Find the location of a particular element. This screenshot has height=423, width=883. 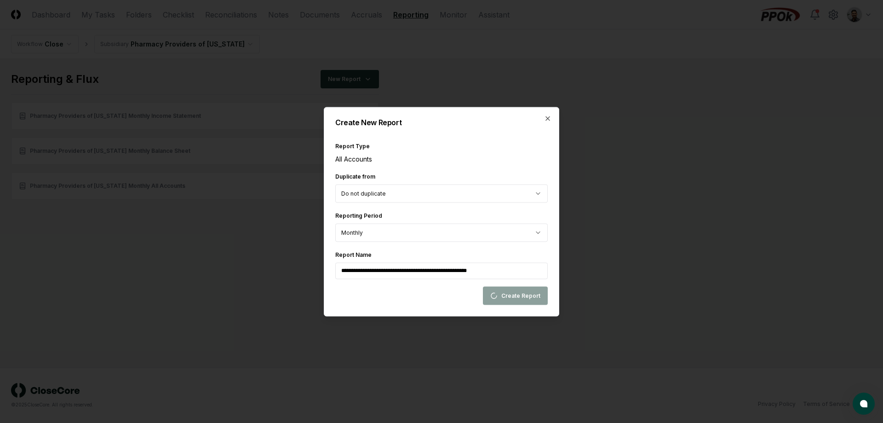

h2: Create New Report is located at coordinates (442, 122).